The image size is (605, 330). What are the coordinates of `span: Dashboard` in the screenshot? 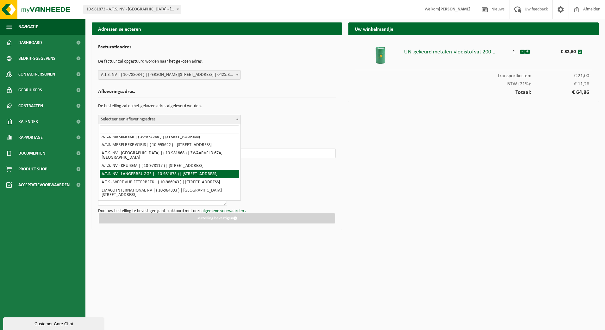 It's located at (30, 43).